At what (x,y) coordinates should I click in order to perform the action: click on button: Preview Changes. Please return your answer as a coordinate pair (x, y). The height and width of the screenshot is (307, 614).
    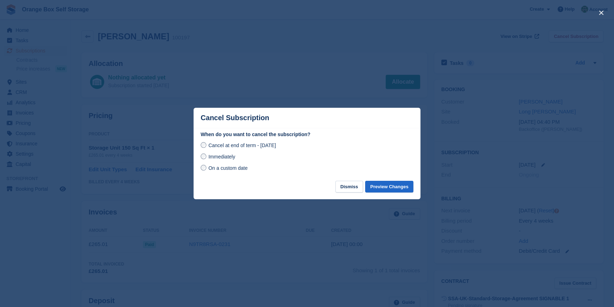
    Looking at the image, I should click on (389, 186).